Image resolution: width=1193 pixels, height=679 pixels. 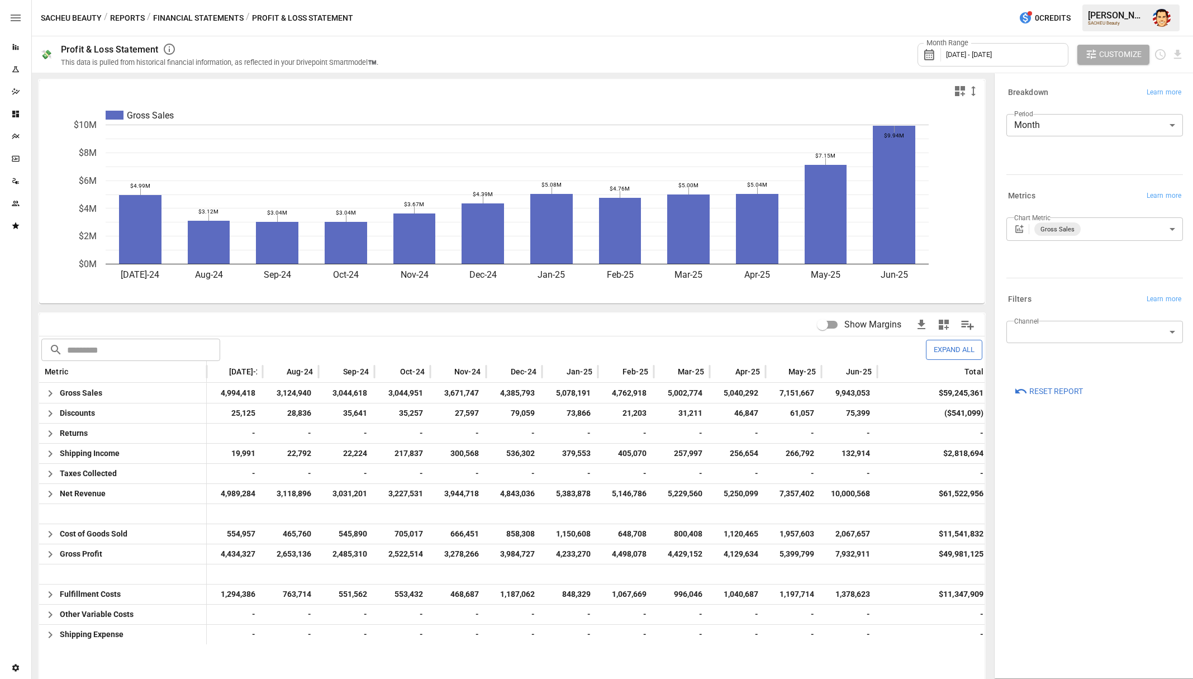 I want to click on span: Taxes Collected, so click(x=88, y=473).